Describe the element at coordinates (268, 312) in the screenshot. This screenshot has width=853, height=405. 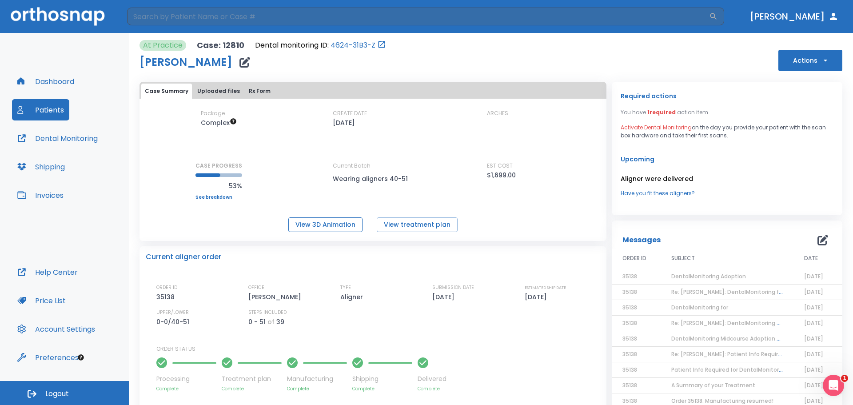
I see `p: STEPS INCLUDED` at that location.